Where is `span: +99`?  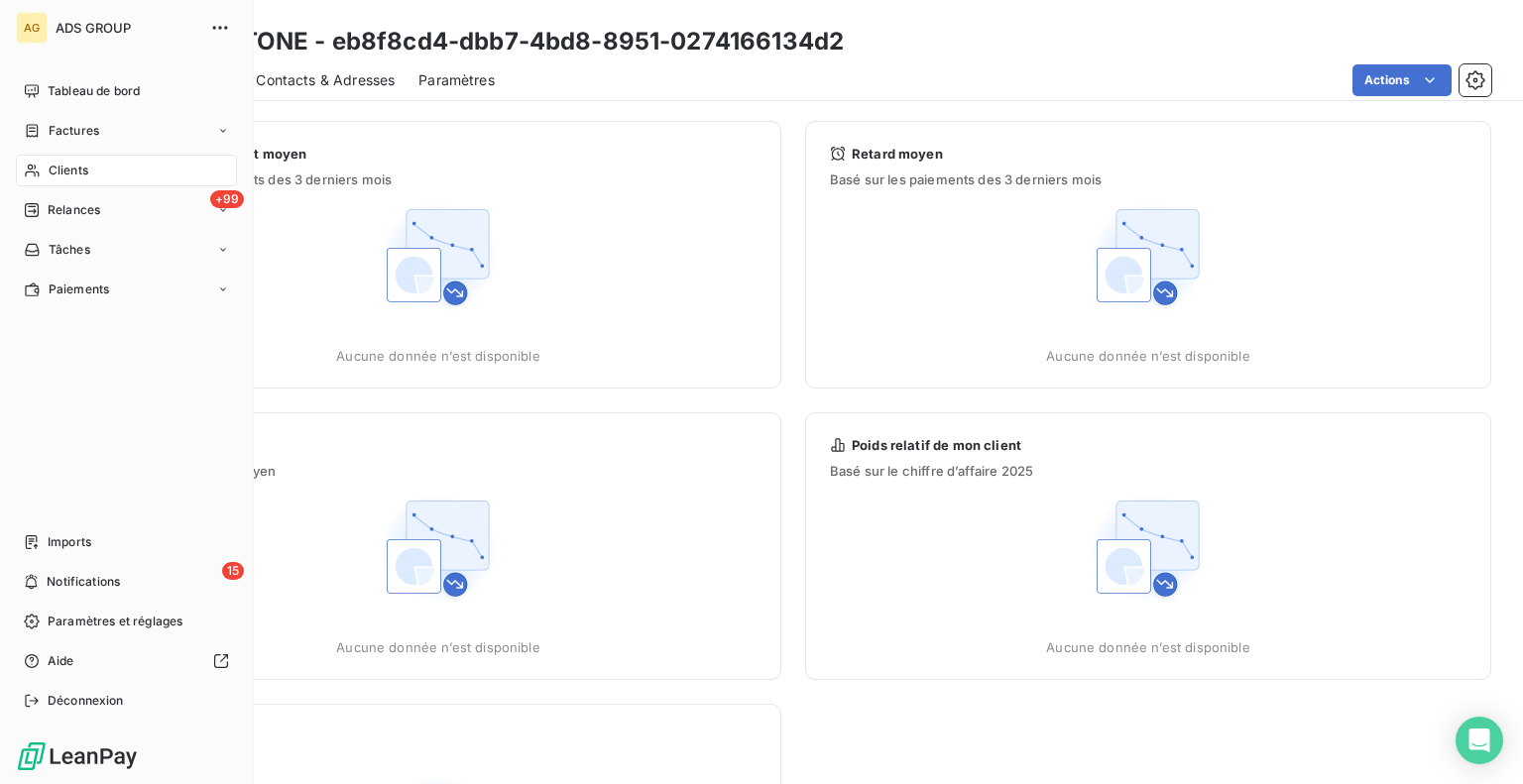 span: +99 is located at coordinates (227, 199).